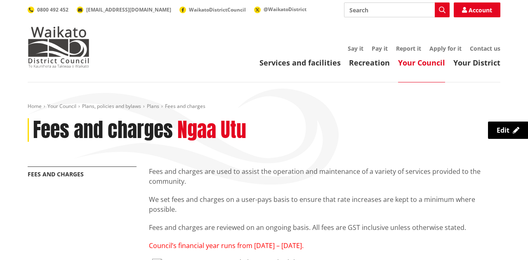 The height and width of the screenshot is (260, 528). Describe the element at coordinates (477, 63) in the screenshot. I see `a: Your District` at that location.